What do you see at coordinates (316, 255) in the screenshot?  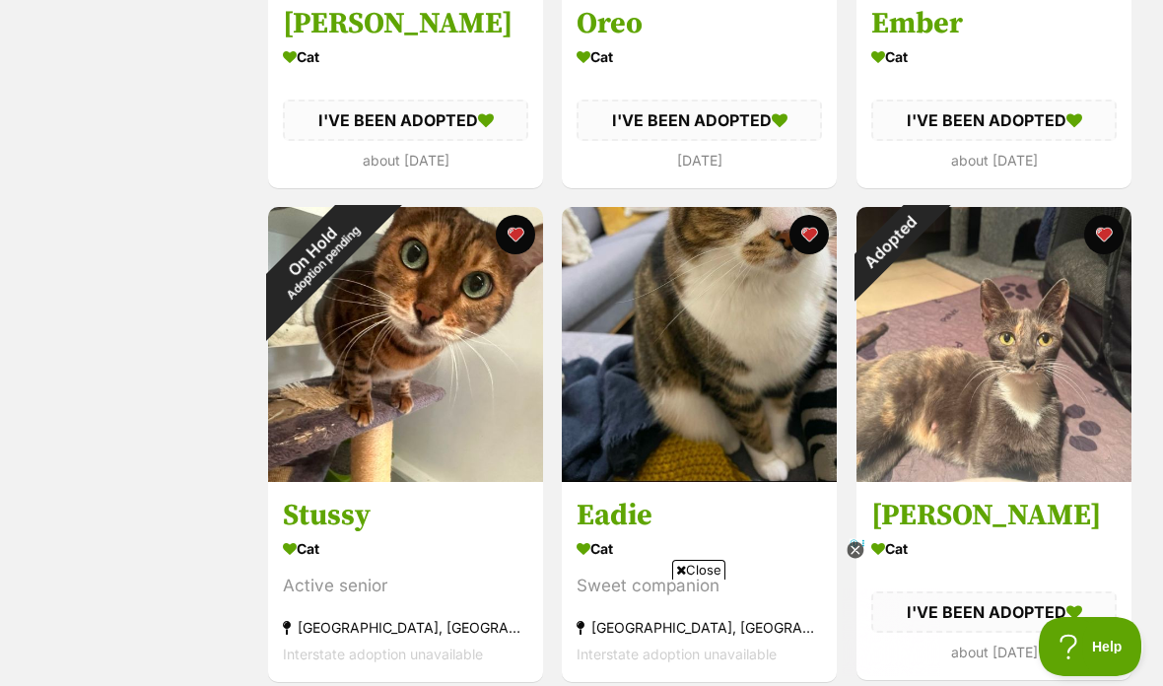 I see `div: On Hold` at bounding box center [316, 255].